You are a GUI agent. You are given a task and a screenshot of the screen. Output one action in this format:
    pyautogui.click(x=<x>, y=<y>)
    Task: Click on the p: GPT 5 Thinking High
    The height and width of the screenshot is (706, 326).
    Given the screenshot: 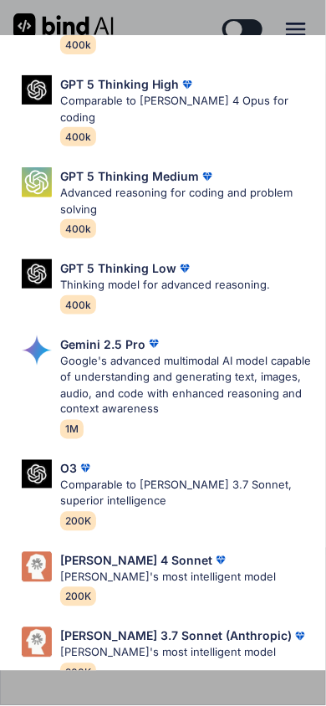 What is the action you would take?
    pyautogui.click(x=120, y=84)
    